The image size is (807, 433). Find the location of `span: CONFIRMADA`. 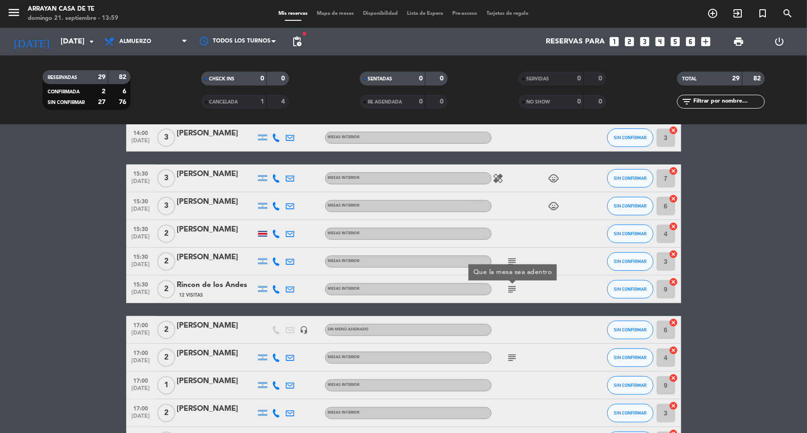

span: CONFIRMADA is located at coordinates (64, 92).